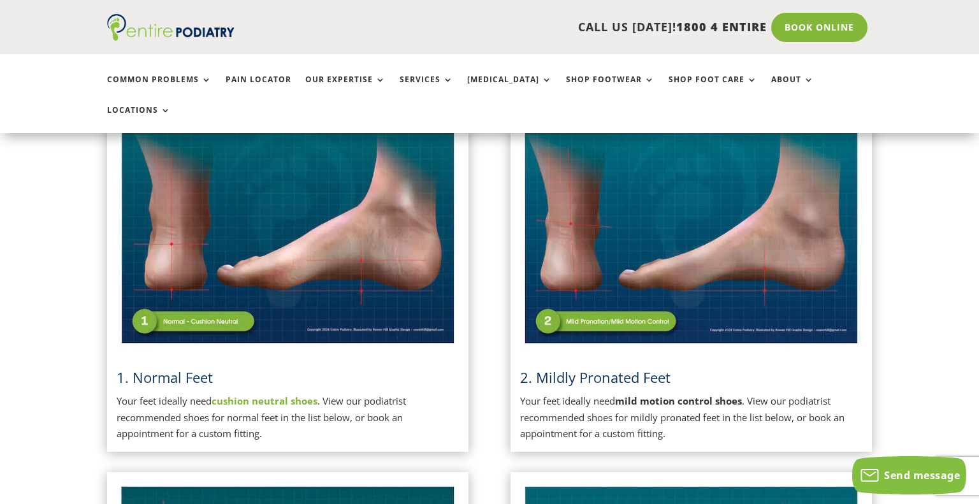 Image resolution: width=979 pixels, height=504 pixels. What do you see at coordinates (721, 27) in the screenshot?
I see `span: 1800 4 ENTIRE` at bounding box center [721, 27].